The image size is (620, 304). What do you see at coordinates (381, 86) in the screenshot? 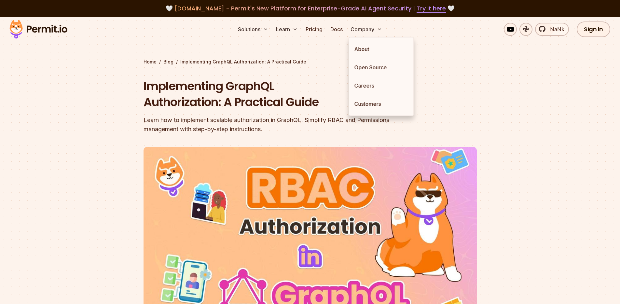
I see `a: Careers` at bounding box center [381, 86].